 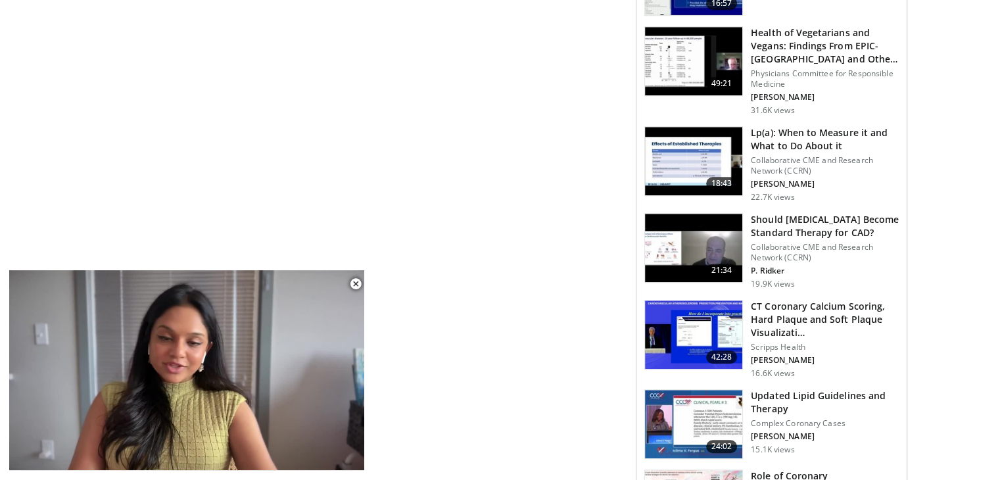 I want to click on p: Complex Coronary Cases, so click(x=825, y=424).